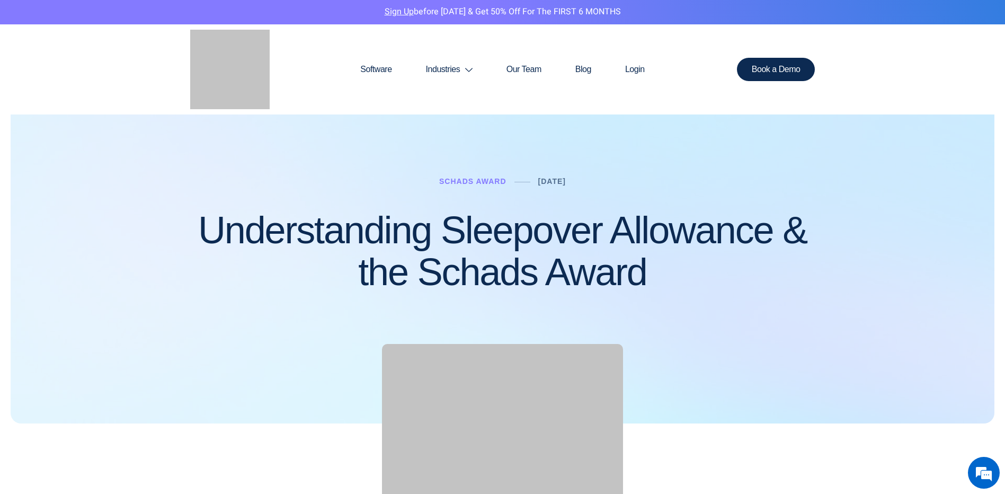  I want to click on a: Industries, so click(449, 69).